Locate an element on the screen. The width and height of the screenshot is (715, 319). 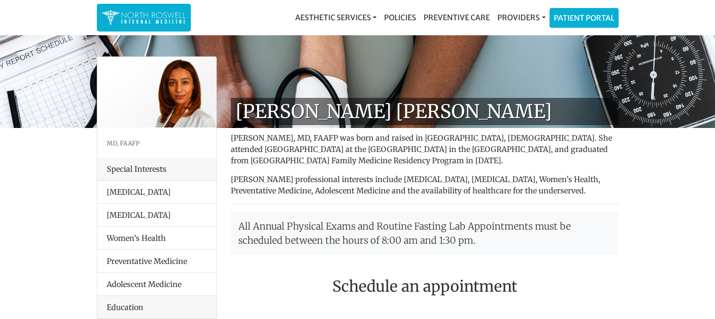
div: Special Interests is located at coordinates (157, 169).